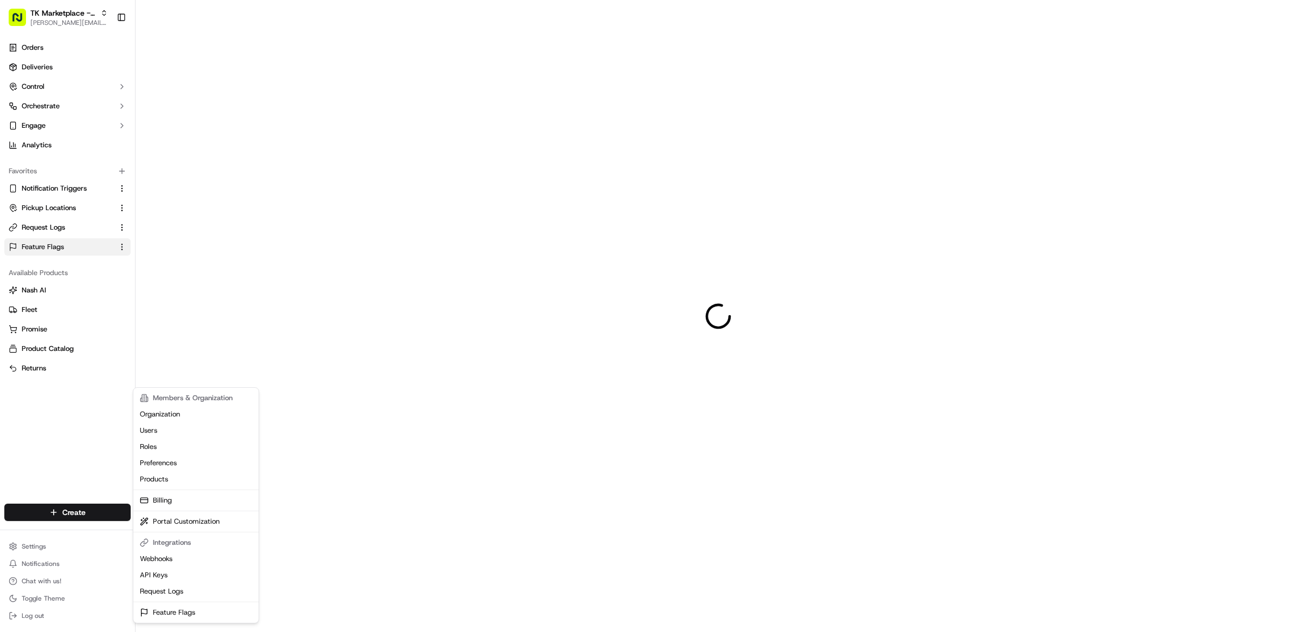  Describe the element at coordinates (112, 75) in the screenshot. I see `input: Got a question? Start typing here...` at that location.